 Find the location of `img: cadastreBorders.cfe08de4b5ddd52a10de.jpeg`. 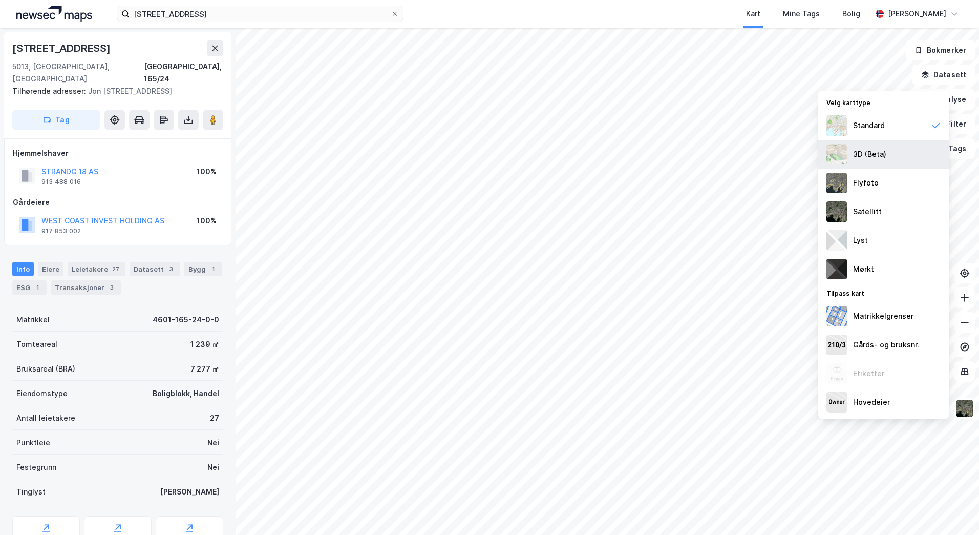

img: cadastreBorders.cfe08de4b5ddd52a10de.jpeg is located at coordinates (837, 316).